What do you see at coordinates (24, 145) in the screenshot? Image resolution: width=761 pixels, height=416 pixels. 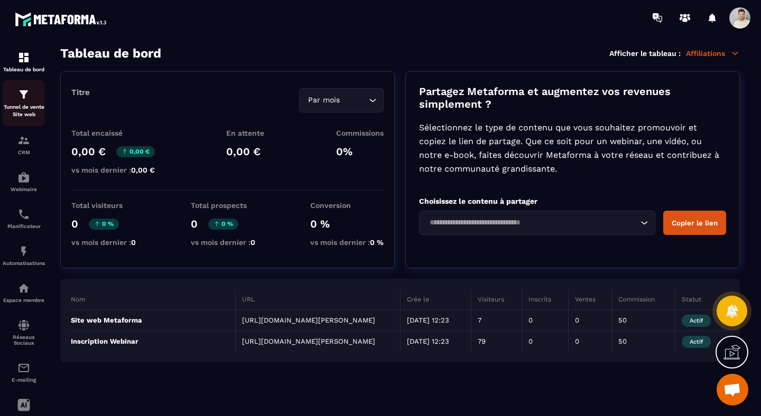 I see `a: formationformationCRM` at bounding box center [24, 145].